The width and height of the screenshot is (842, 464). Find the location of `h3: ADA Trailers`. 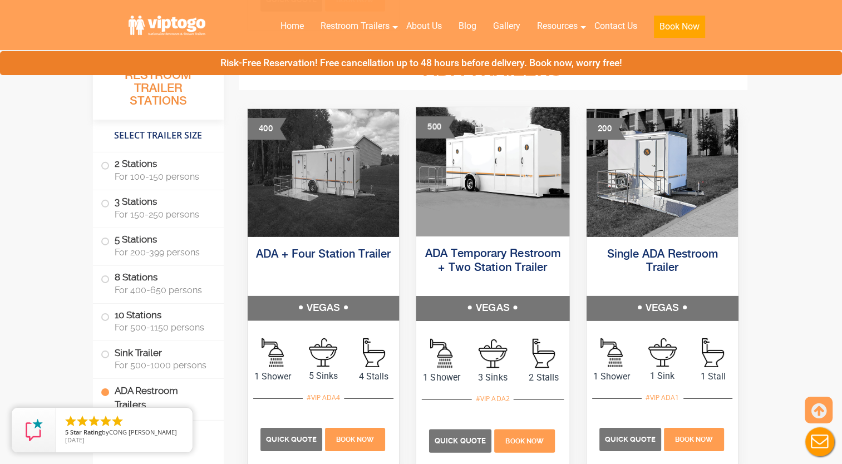

h3: ADA Trailers is located at coordinates (492, 70).